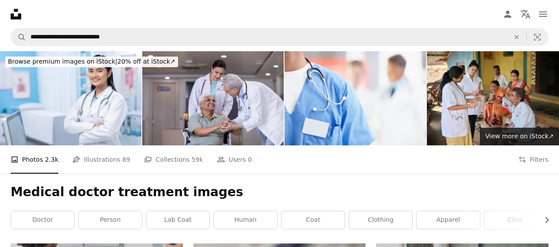 The height and width of the screenshot is (247, 559). I want to click on span: 20% off at iStock ↗, so click(91, 61).